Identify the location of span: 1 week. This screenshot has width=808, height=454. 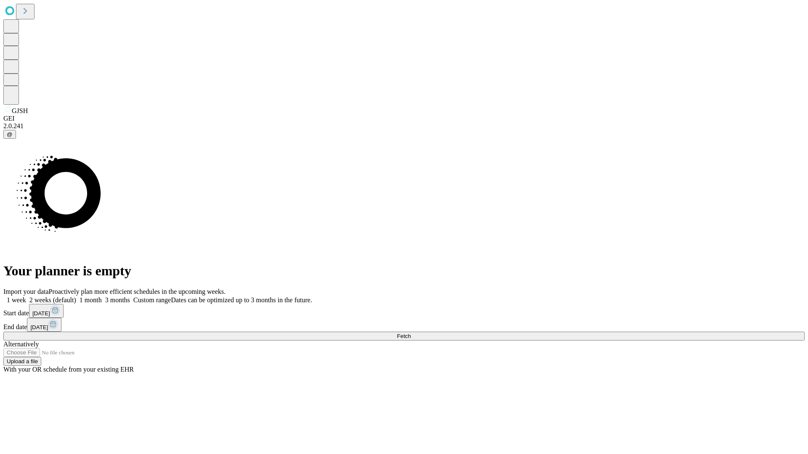
(16, 300).